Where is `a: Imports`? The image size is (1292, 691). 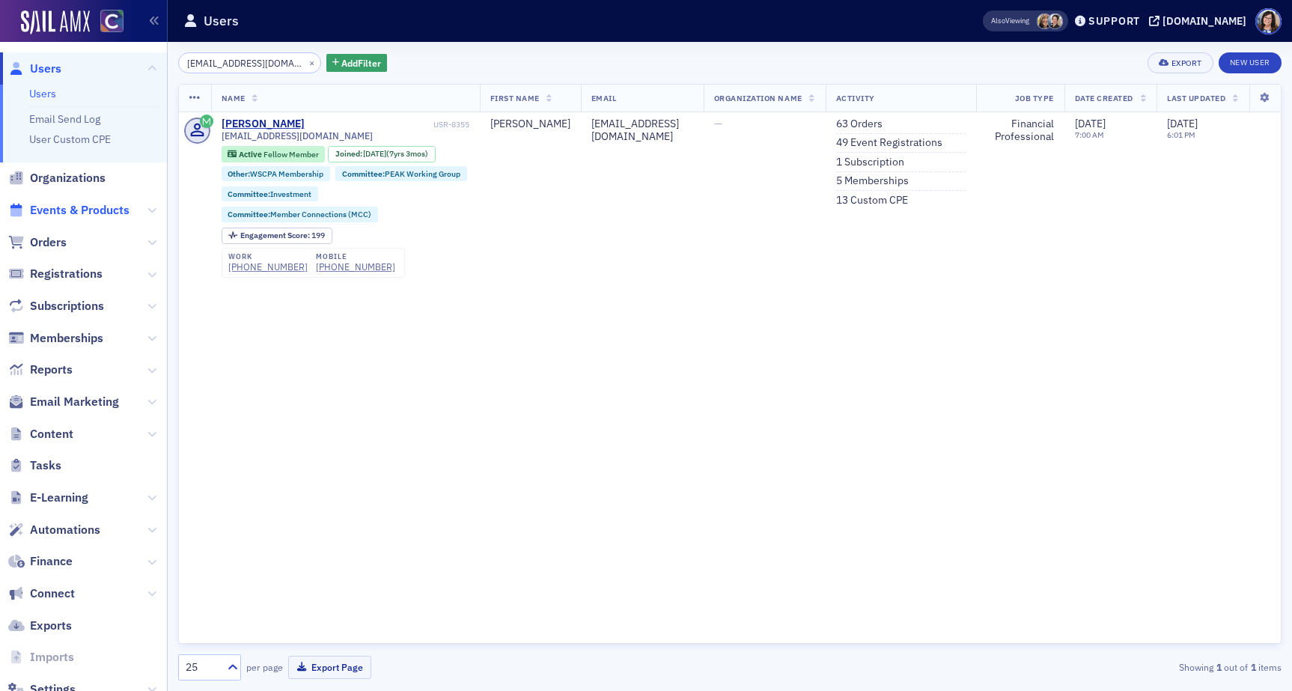
a: Imports is located at coordinates (41, 657).